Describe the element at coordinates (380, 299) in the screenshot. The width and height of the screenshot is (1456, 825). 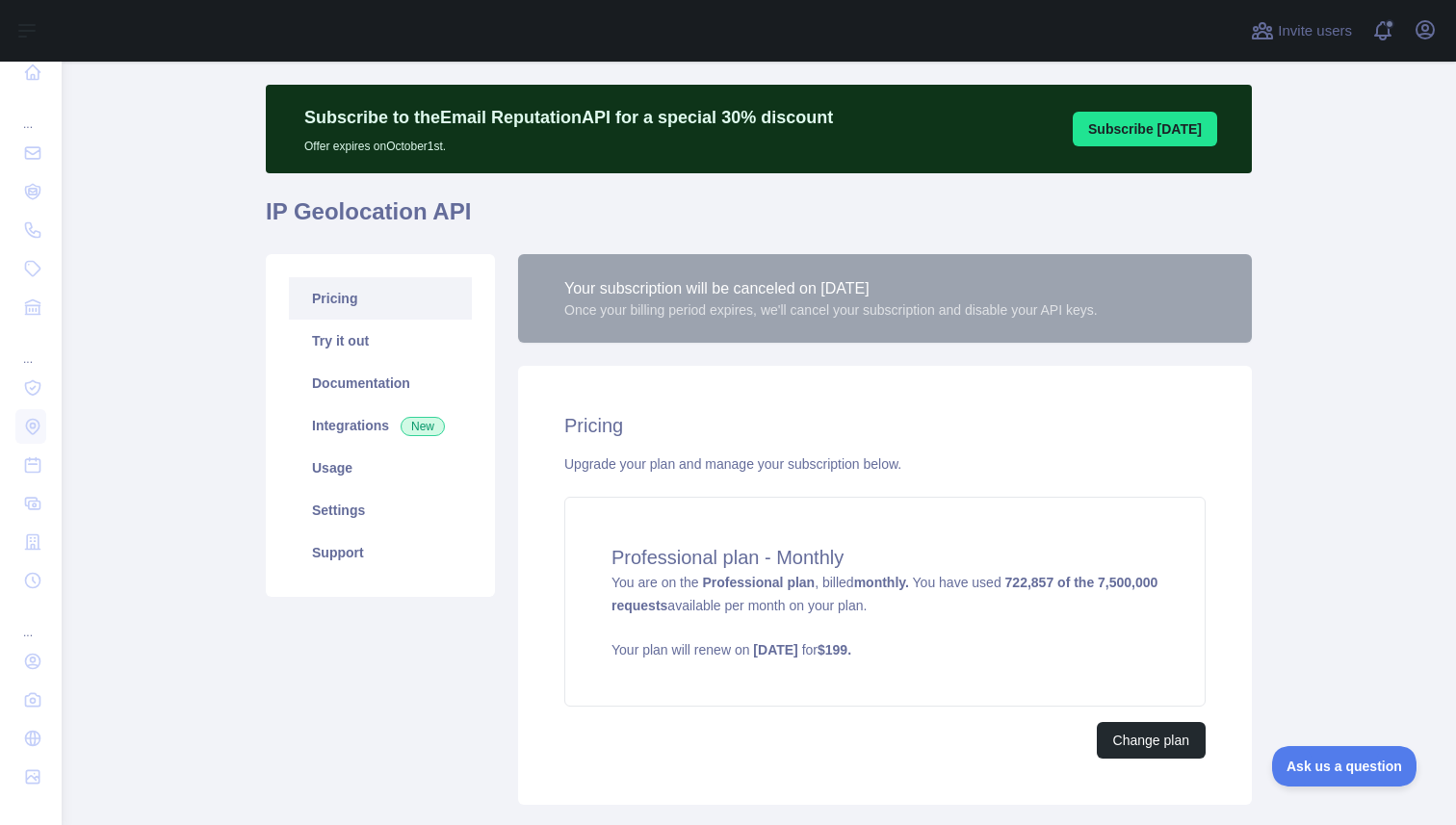
I see `a: Pricing` at that location.